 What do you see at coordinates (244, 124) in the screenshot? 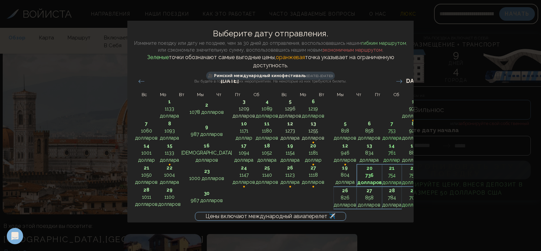
I see `font: 10` at bounding box center [244, 124].